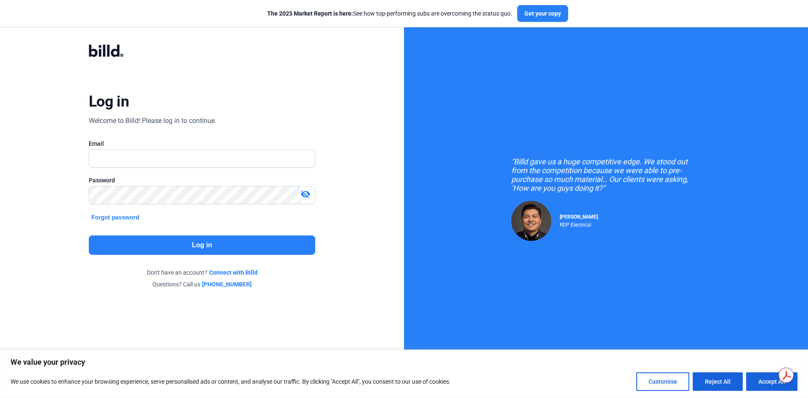 This screenshot has width=808, height=398. What do you see at coordinates (390, 13) in the screenshot?
I see `div: See how top-performing subs are overcoming the status quo.` at bounding box center [390, 13].